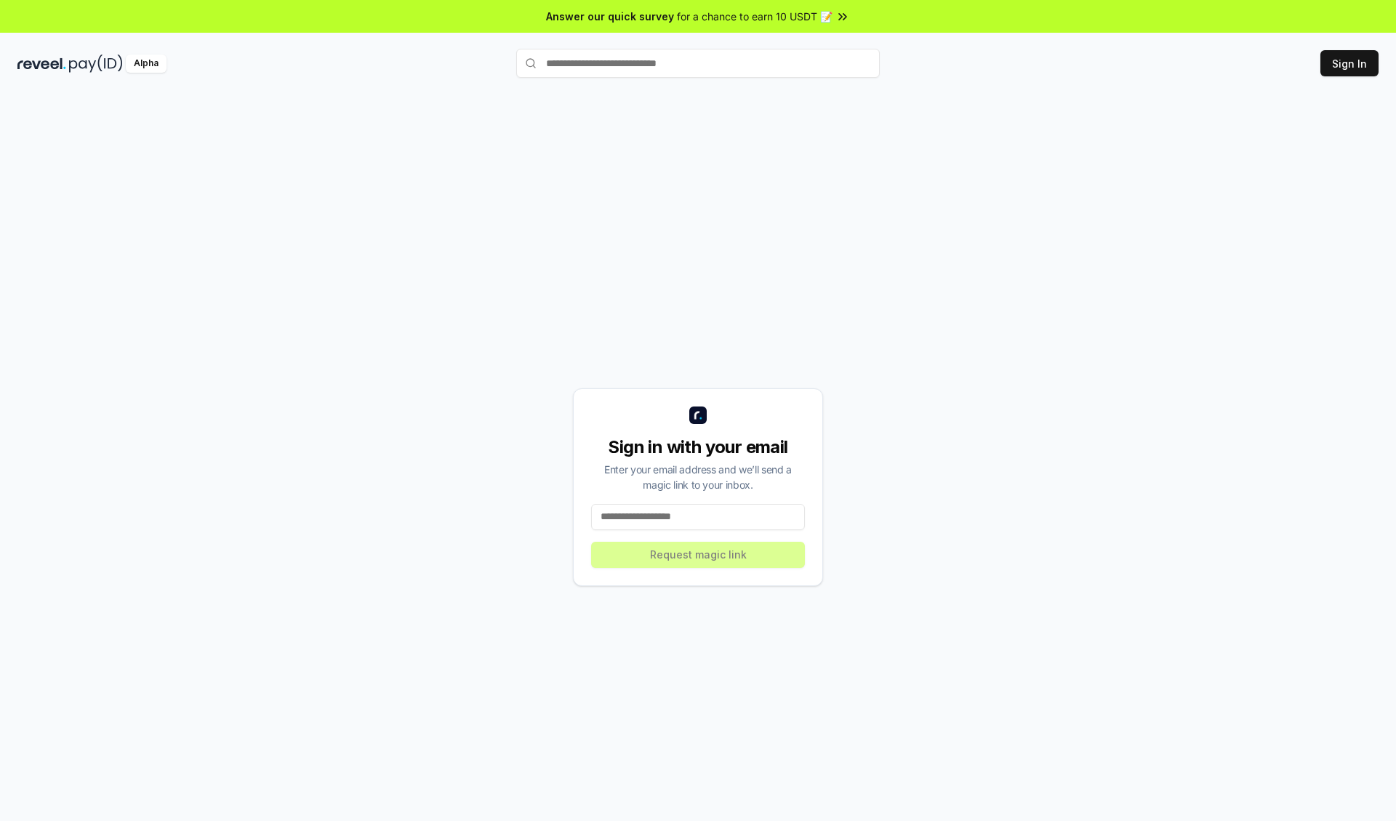 This screenshot has height=821, width=1396. What do you see at coordinates (1349, 63) in the screenshot?
I see `button: Sign In` at bounding box center [1349, 63].